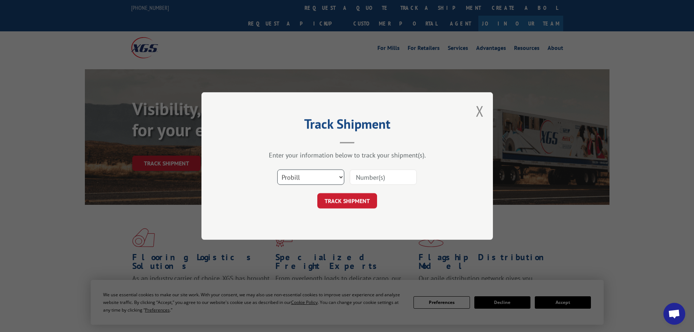 This screenshot has width=694, height=332. What do you see at coordinates (480, 111) in the screenshot?
I see `button: Close modal` at bounding box center [480, 111].